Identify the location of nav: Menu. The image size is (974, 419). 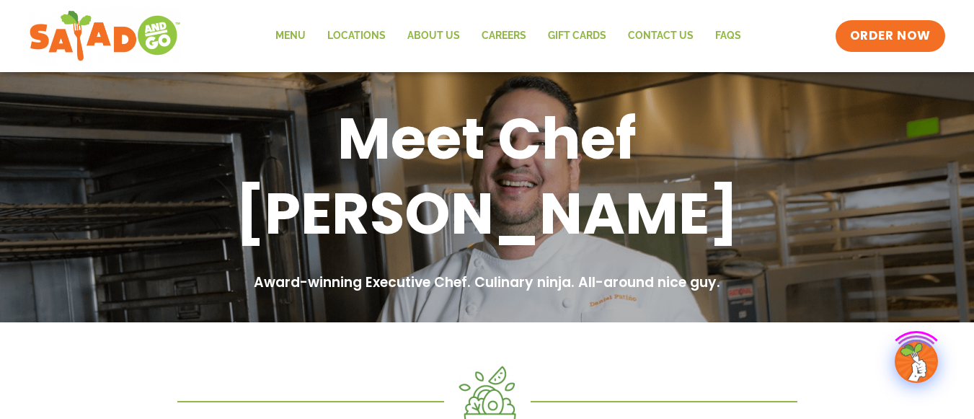
(508, 36).